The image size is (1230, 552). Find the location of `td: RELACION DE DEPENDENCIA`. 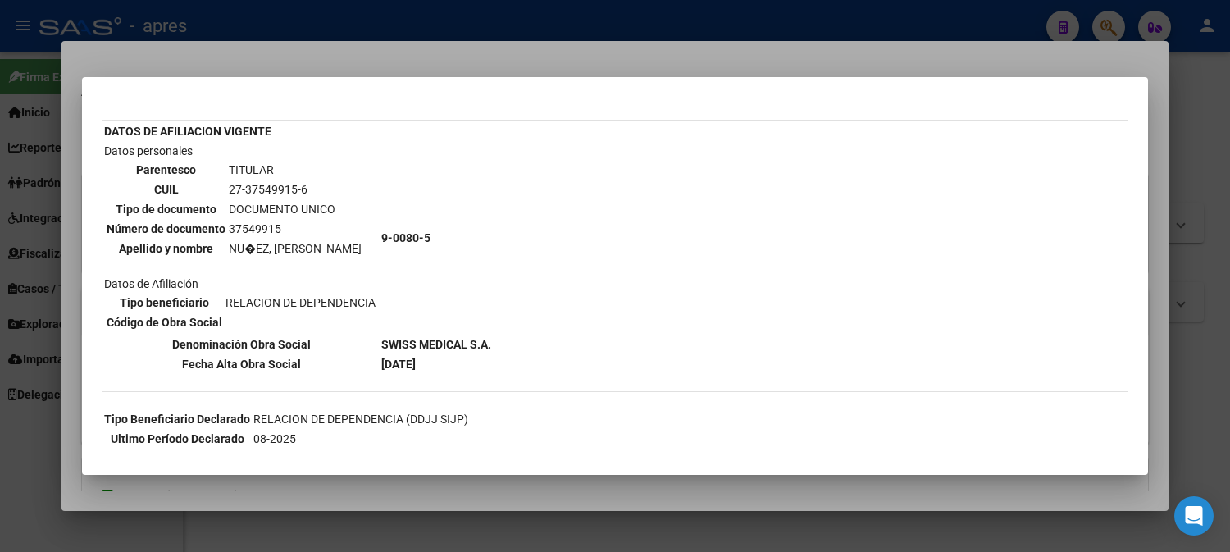

td: RELACION DE DEPENDENCIA is located at coordinates (300, 303).